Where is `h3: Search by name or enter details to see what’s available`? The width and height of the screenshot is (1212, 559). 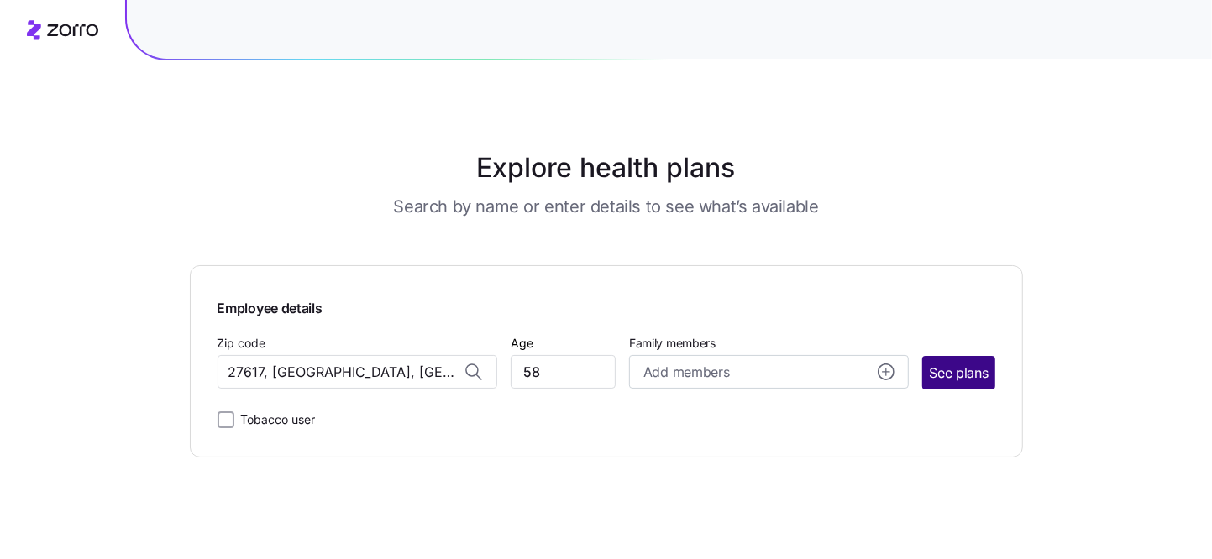 h3: Search by name or enter details to see what’s available is located at coordinates (605, 207).